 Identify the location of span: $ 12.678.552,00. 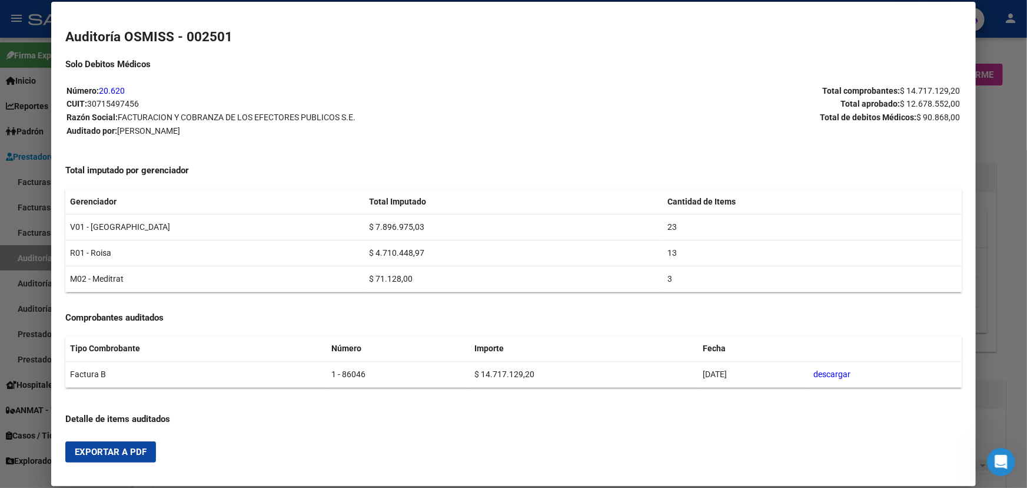
(931, 104).